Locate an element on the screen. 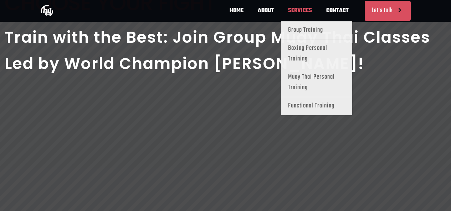 The height and width of the screenshot is (211, 451). a: Let's talk is located at coordinates (387, 11).